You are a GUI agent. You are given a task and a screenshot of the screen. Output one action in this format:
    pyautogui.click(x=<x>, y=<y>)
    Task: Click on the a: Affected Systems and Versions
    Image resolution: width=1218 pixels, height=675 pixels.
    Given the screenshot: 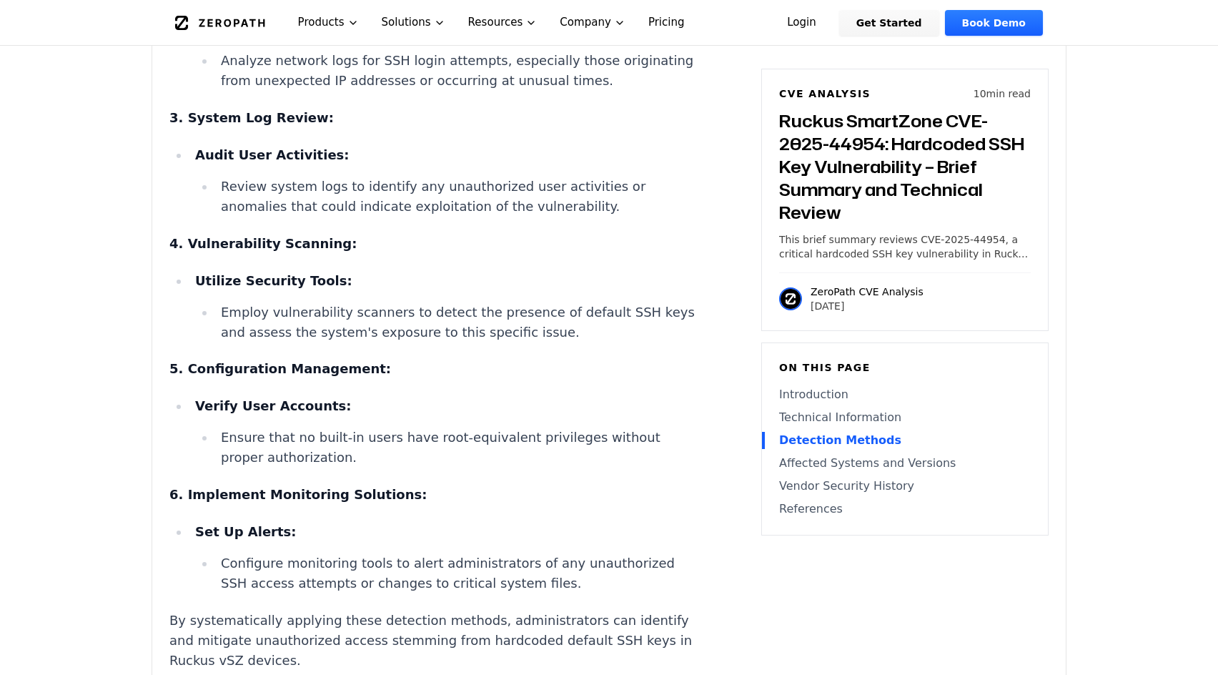 What is the action you would take?
    pyautogui.click(x=905, y=463)
    